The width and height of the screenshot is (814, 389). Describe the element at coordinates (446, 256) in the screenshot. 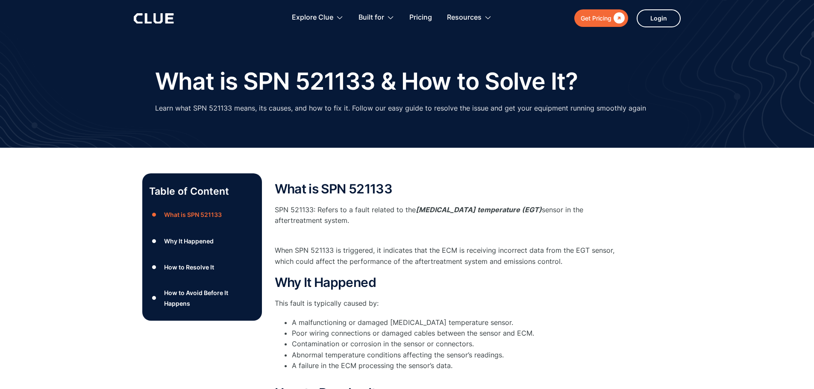

I see `p: When SPN 521133 is triggered, it indicates that the ECM is receiving incorrect data from the EGT ...` at that location.